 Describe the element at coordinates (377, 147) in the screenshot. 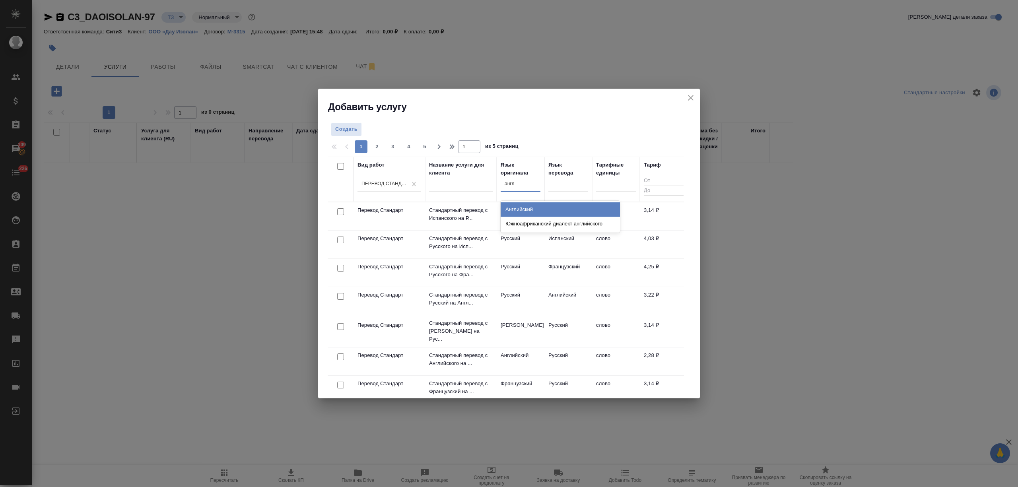

I see `span: 2` at that location.